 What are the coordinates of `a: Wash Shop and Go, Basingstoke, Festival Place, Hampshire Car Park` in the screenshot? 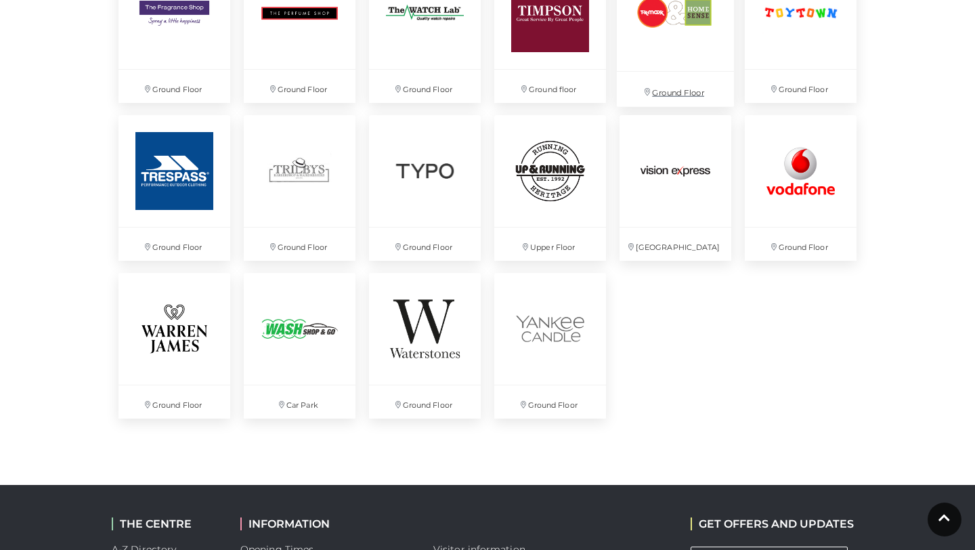 It's located at (299, 345).